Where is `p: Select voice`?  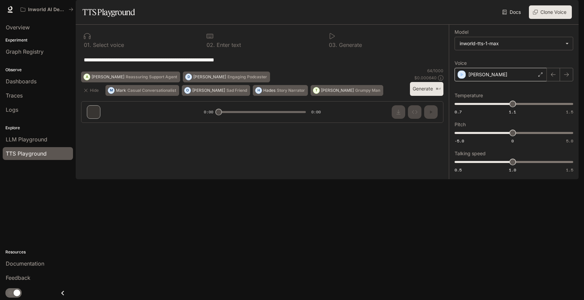
p: Select voice is located at coordinates (107, 45).